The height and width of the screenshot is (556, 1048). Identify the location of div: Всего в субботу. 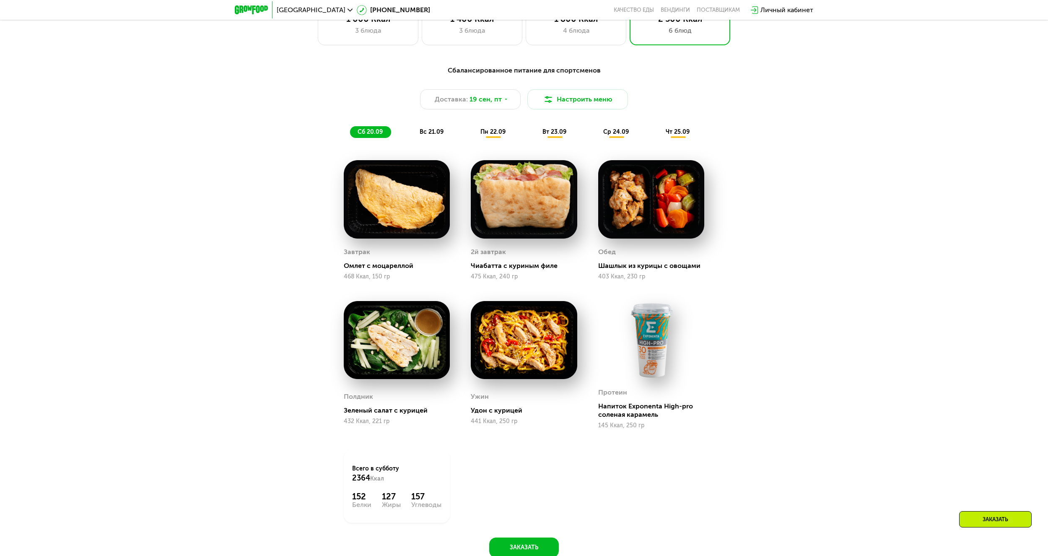
(397, 474).